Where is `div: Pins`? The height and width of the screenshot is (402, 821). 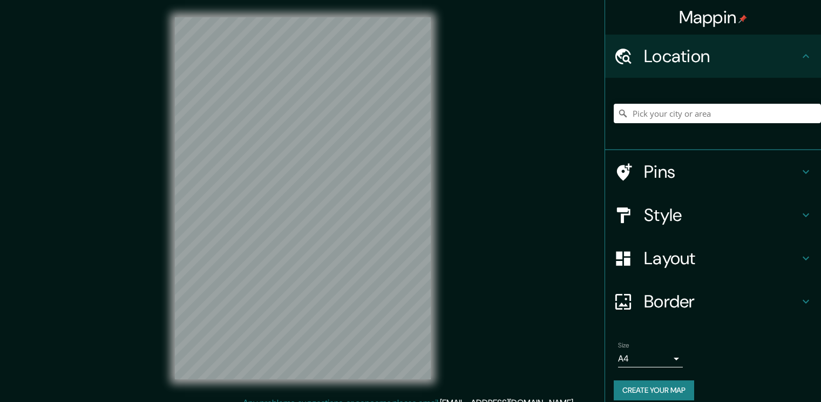
div: Pins is located at coordinates (713, 172).